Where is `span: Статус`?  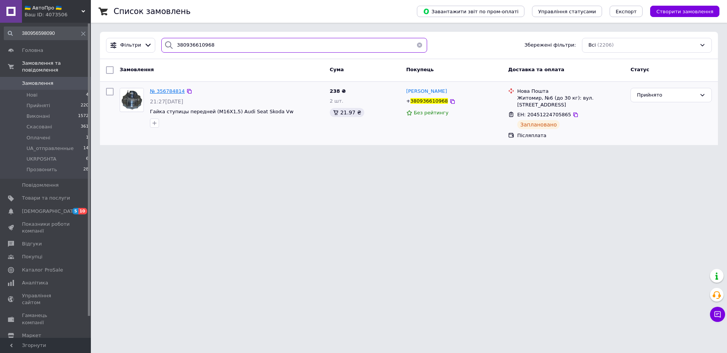 span: Статус is located at coordinates (640, 69).